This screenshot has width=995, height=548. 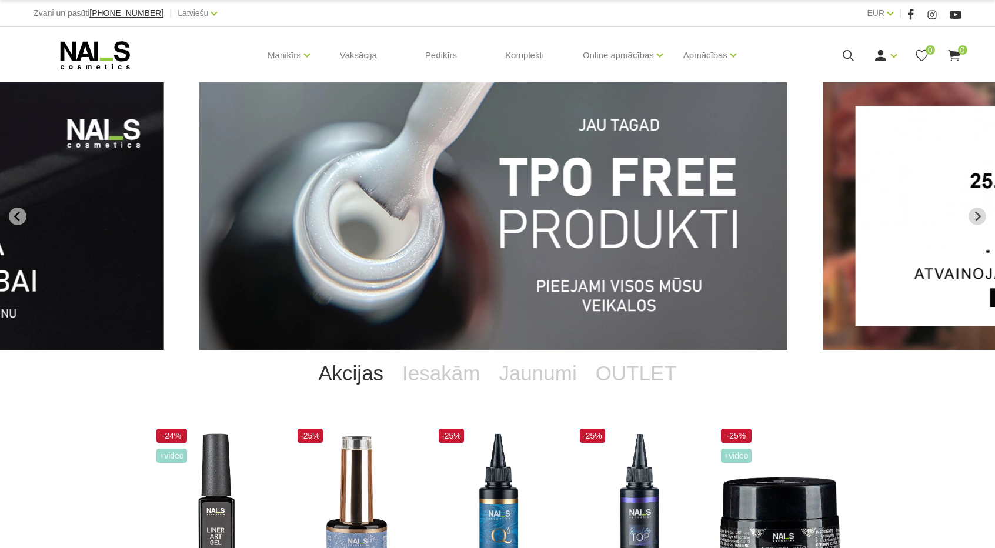 I want to click on a: Akcijas, so click(x=350, y=373).